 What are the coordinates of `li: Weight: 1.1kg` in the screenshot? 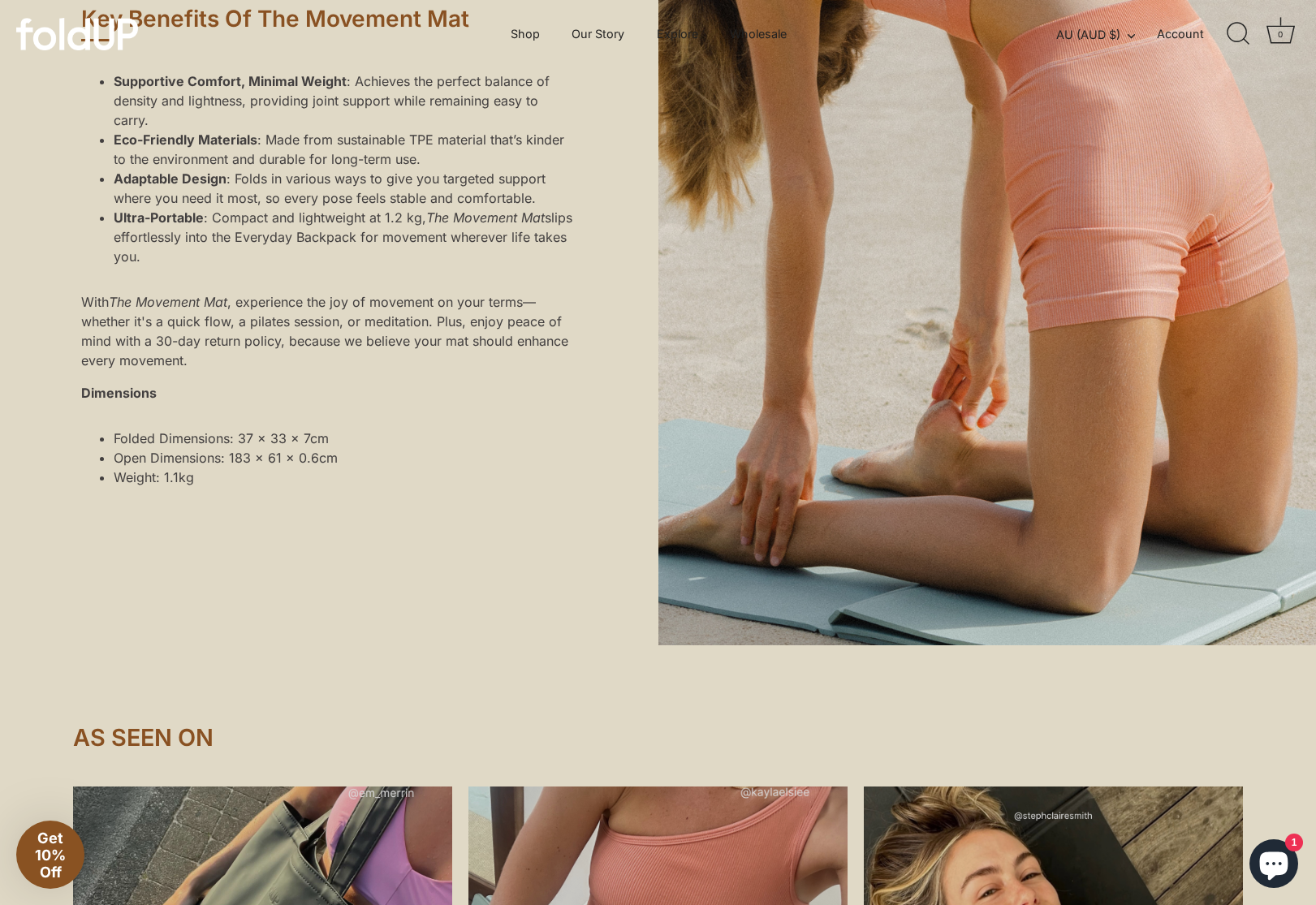 It's located at (226, 477).